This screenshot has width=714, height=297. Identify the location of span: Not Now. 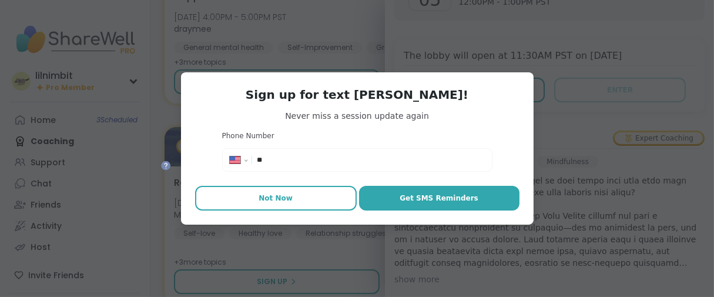
(275, 198).